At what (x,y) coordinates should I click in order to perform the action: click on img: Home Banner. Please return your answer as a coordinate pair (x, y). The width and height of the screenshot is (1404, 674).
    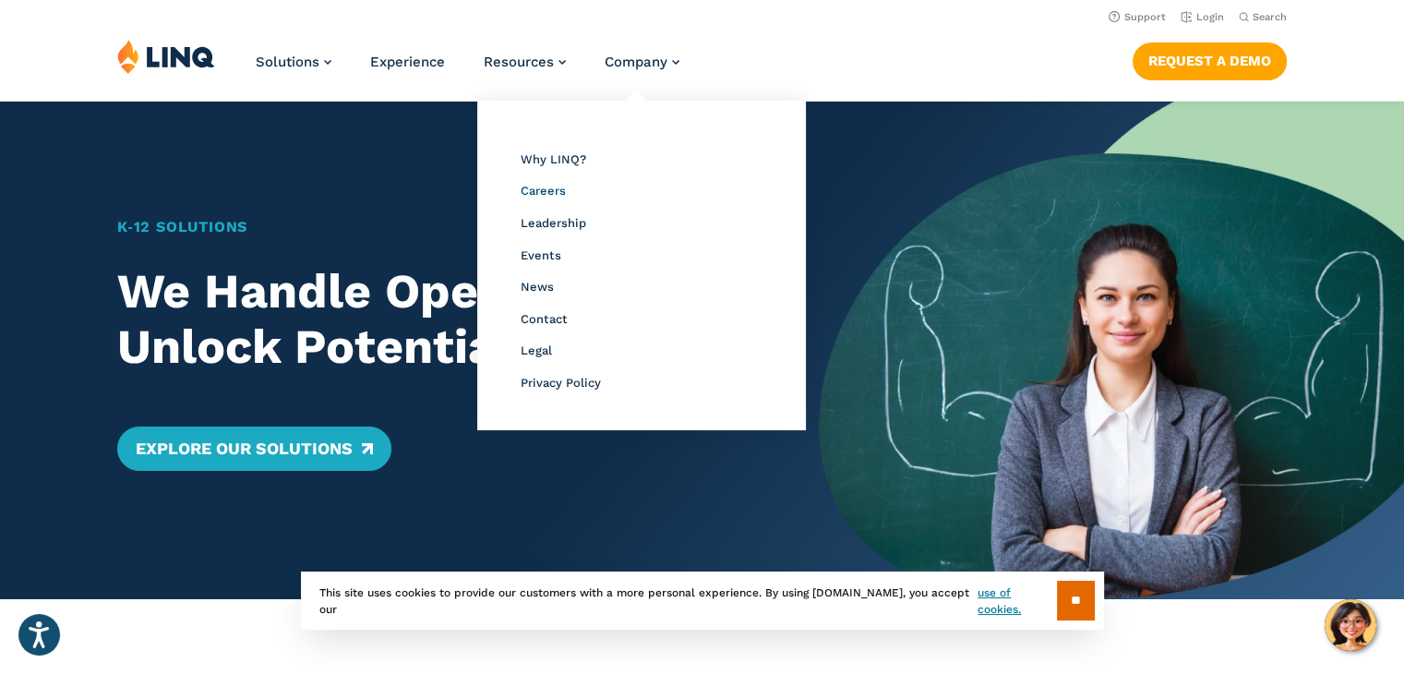
    Looking at the image, I should click on (1111, 350).